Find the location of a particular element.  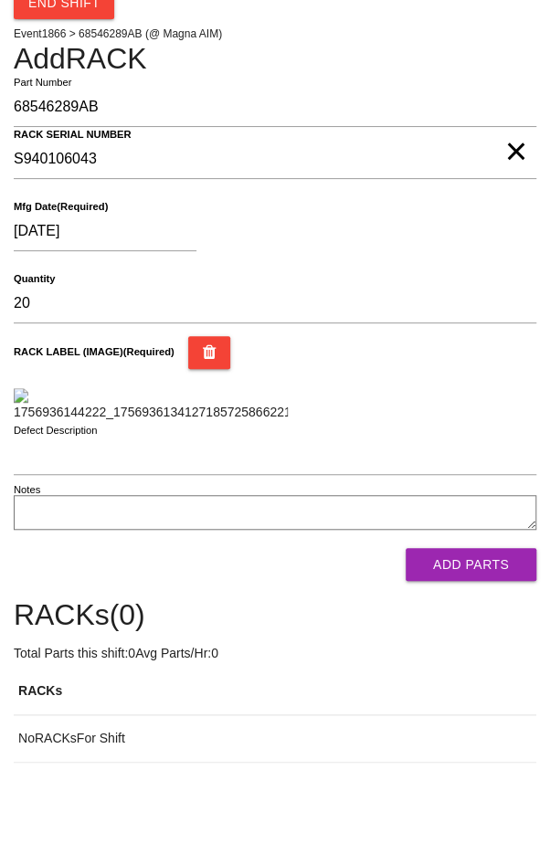

label: Part Number is located at coordinates (42, 82).